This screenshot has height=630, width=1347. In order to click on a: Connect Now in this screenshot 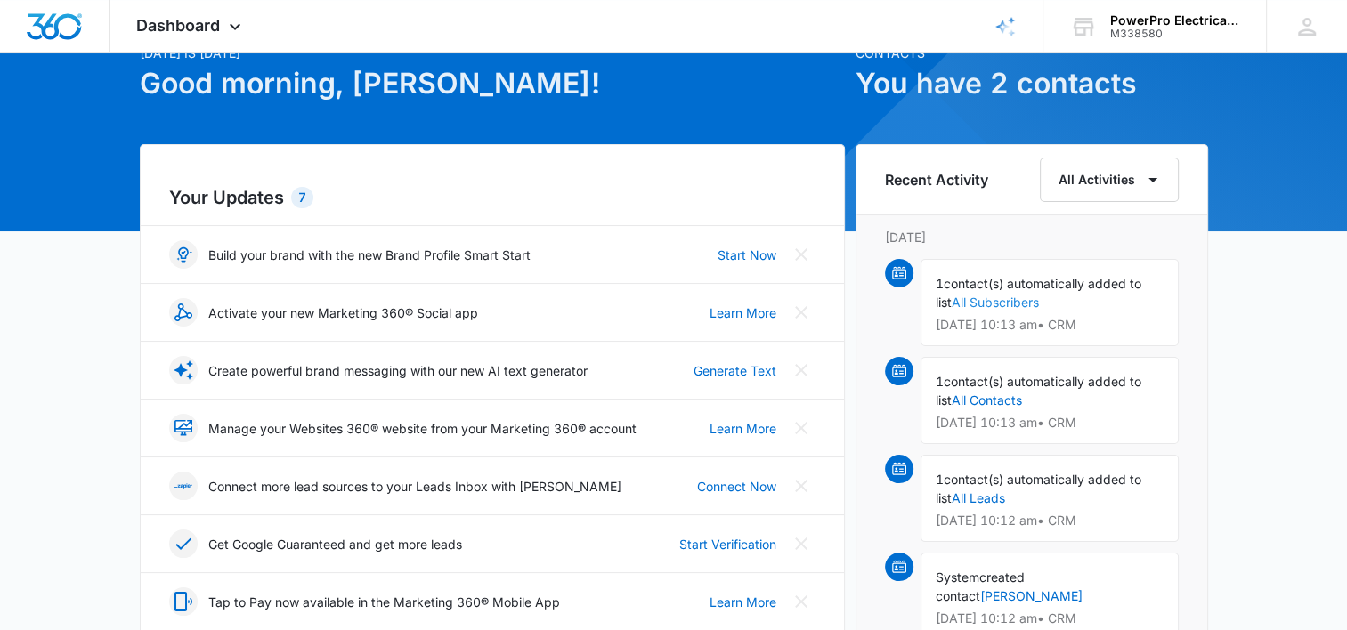, I will do `click(736, 486)`.